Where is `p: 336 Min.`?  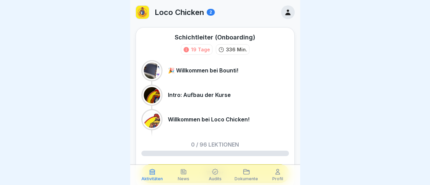
p: 336 Min. is located at coordinates (237, 49).